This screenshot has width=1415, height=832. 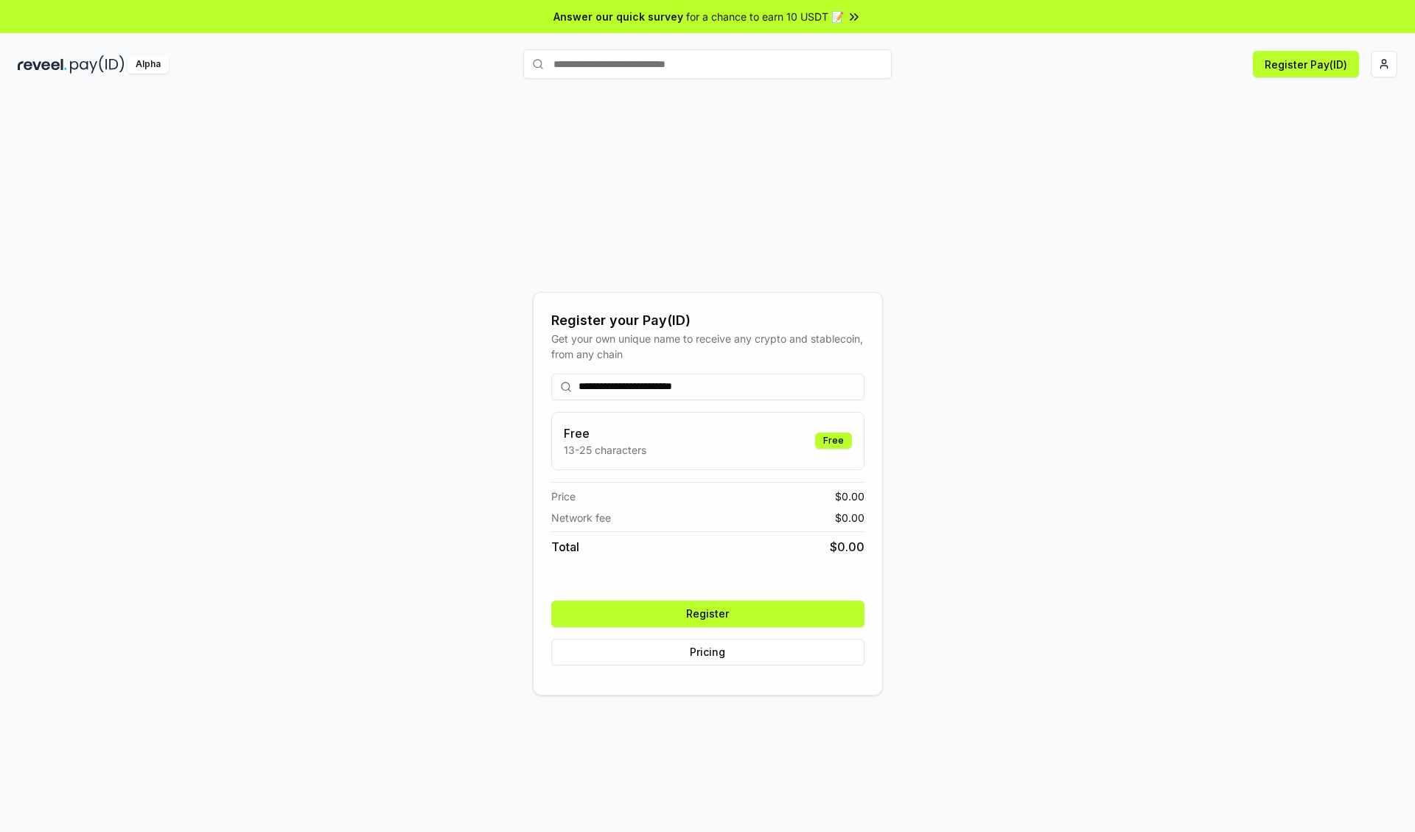 What do you see at coordinates (42, 64) in the screenshot?
I see `img: reveel_dark` at bounding box center [42, 64].